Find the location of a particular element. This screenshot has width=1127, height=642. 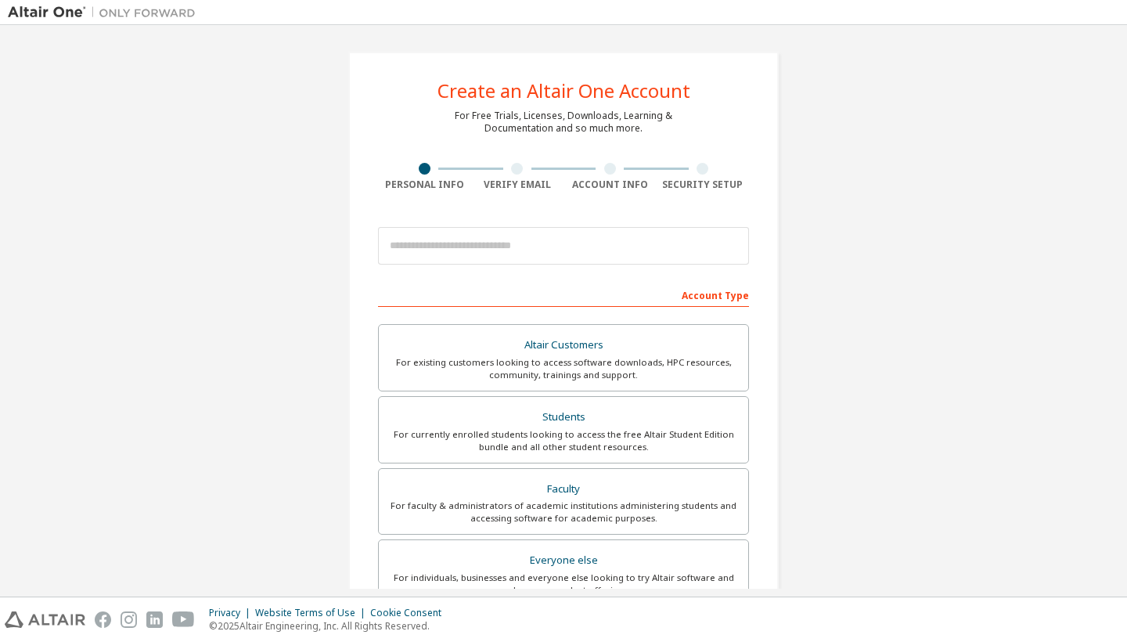

div: Altair Customers is located at coordinates (564, 345).